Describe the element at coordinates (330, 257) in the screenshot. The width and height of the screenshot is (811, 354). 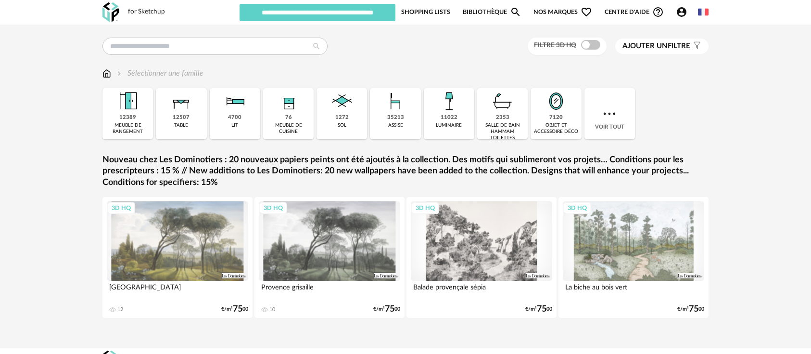
I see `a: 3D HQ Provence grisaille 10 €/m²7500` at that location.